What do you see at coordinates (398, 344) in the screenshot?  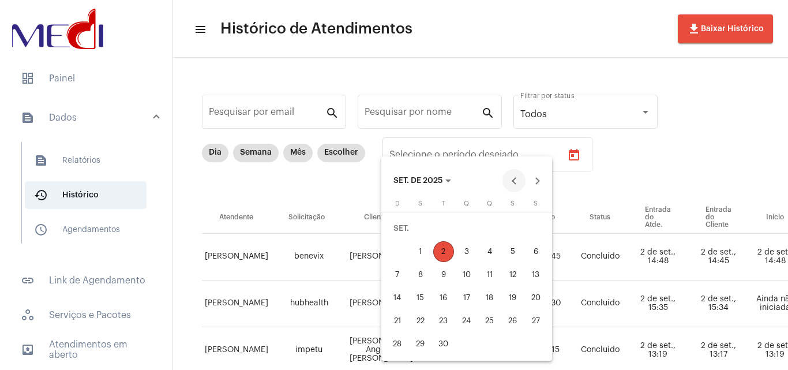 I see `button: 28 de setembro de 2025` at bounding box center [398, 344].